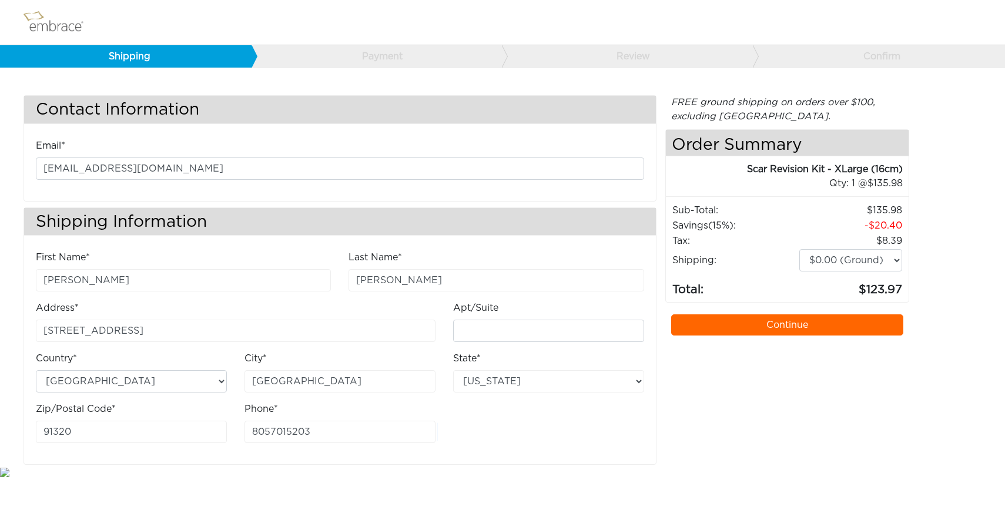  I want to click on a: Confirm, so click(878, 56).